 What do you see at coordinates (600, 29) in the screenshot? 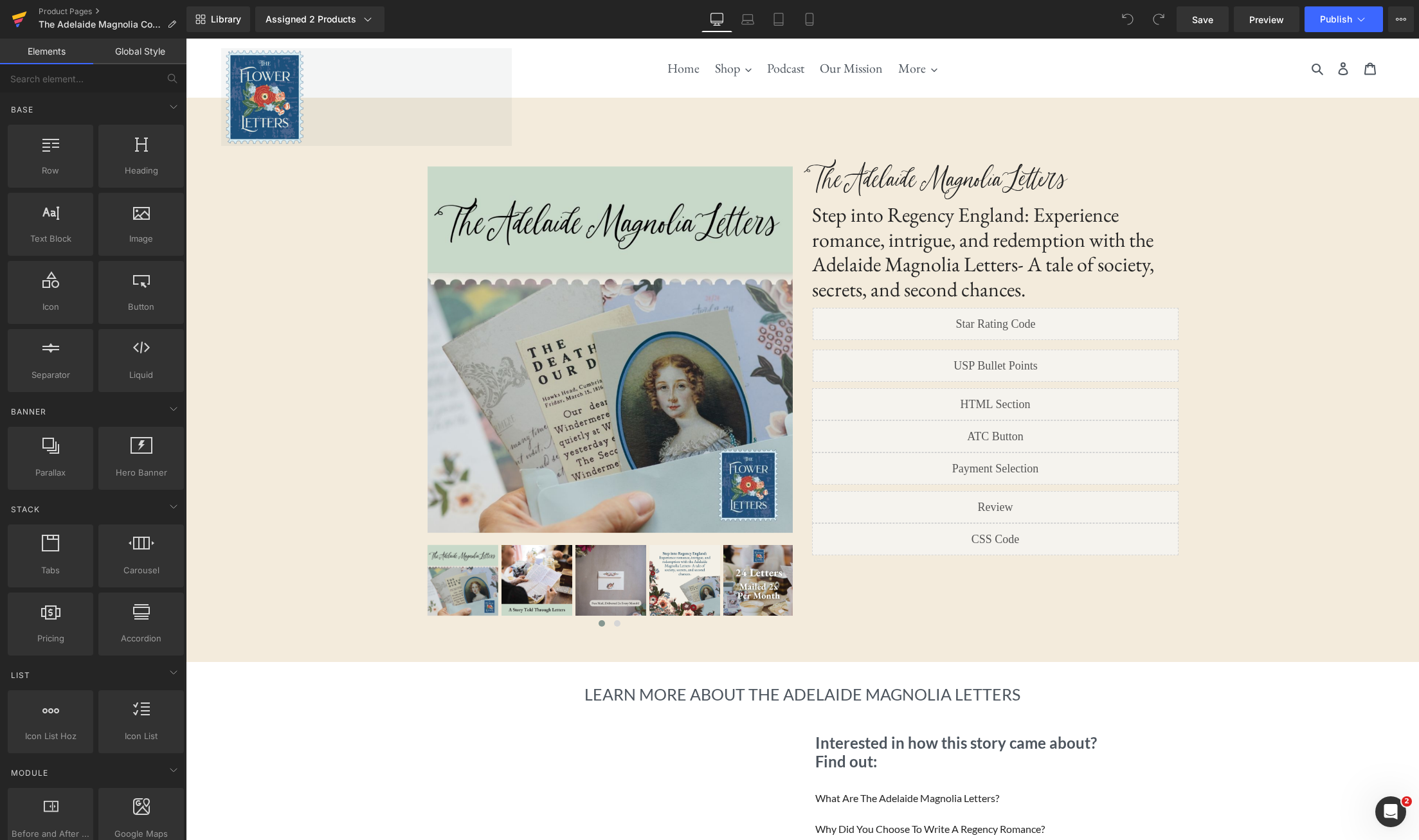
I see `a: Podcast` at bounding box center [600, 29].